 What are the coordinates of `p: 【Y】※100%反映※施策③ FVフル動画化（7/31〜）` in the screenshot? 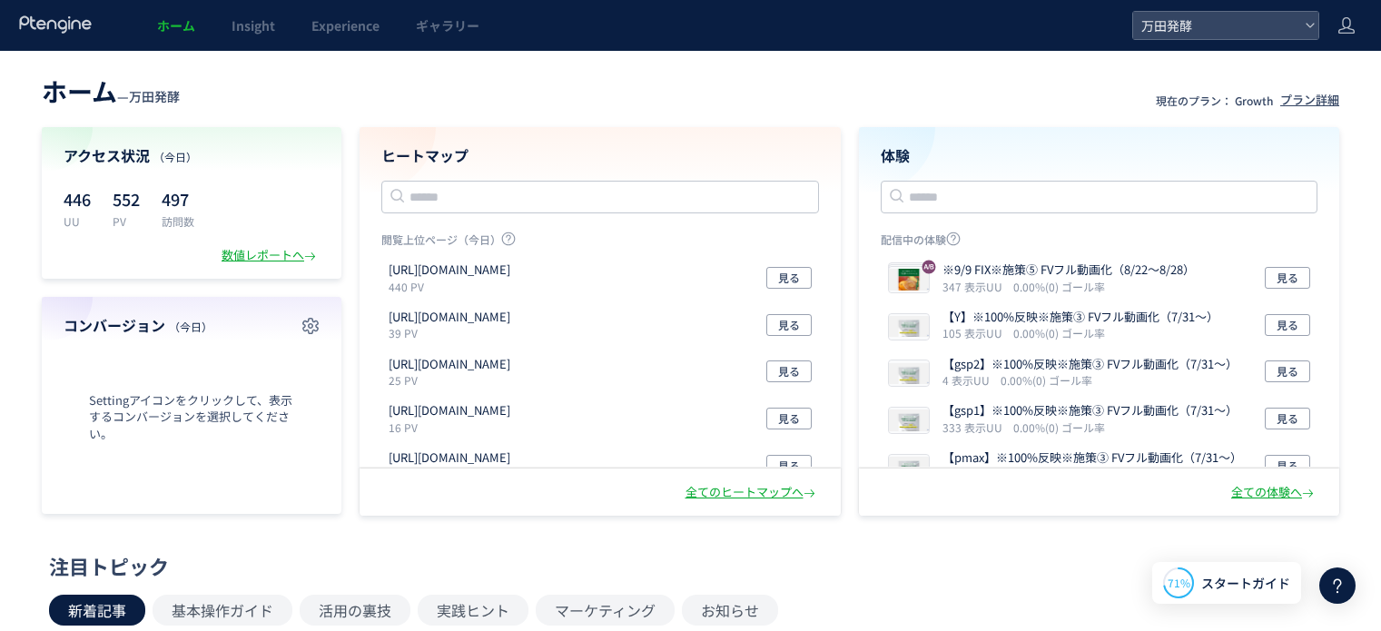 It's located at (1081, 317).